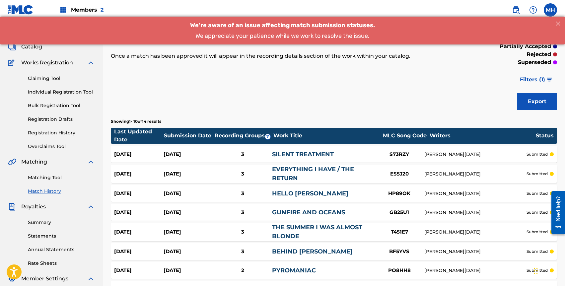 The height and width of the screenshot is (286, 565). What do you see at coordinates (12, 279) in the screenshot?
I see `img: Member Settings` at bounding box center [12, 279].